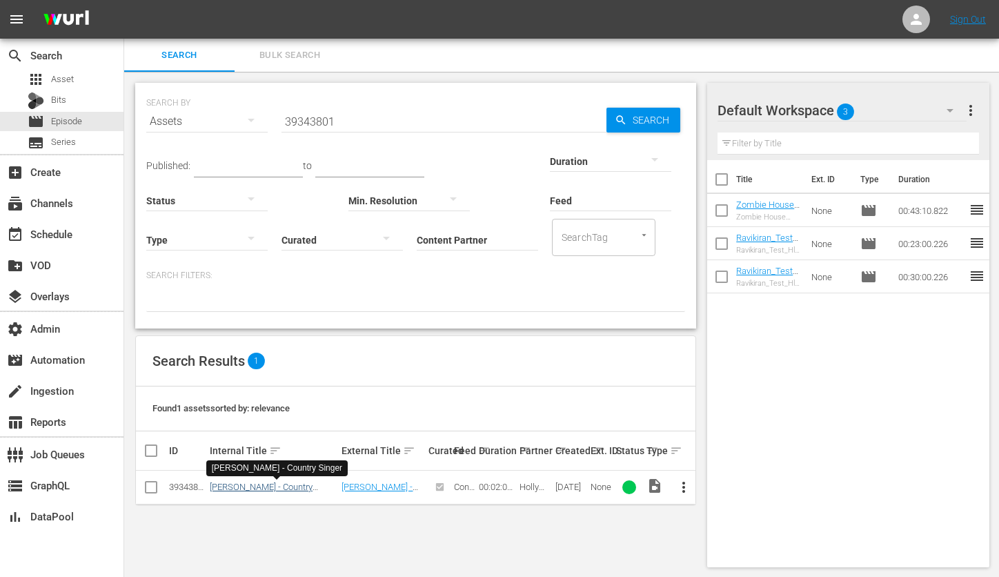 The height and width of the screenshot is (577, 999). What do you see at coordinates (221, 408) in the screenshot?
I see `span: Found 1 assets sorted by: relevance` at bounding box center [221, 408].